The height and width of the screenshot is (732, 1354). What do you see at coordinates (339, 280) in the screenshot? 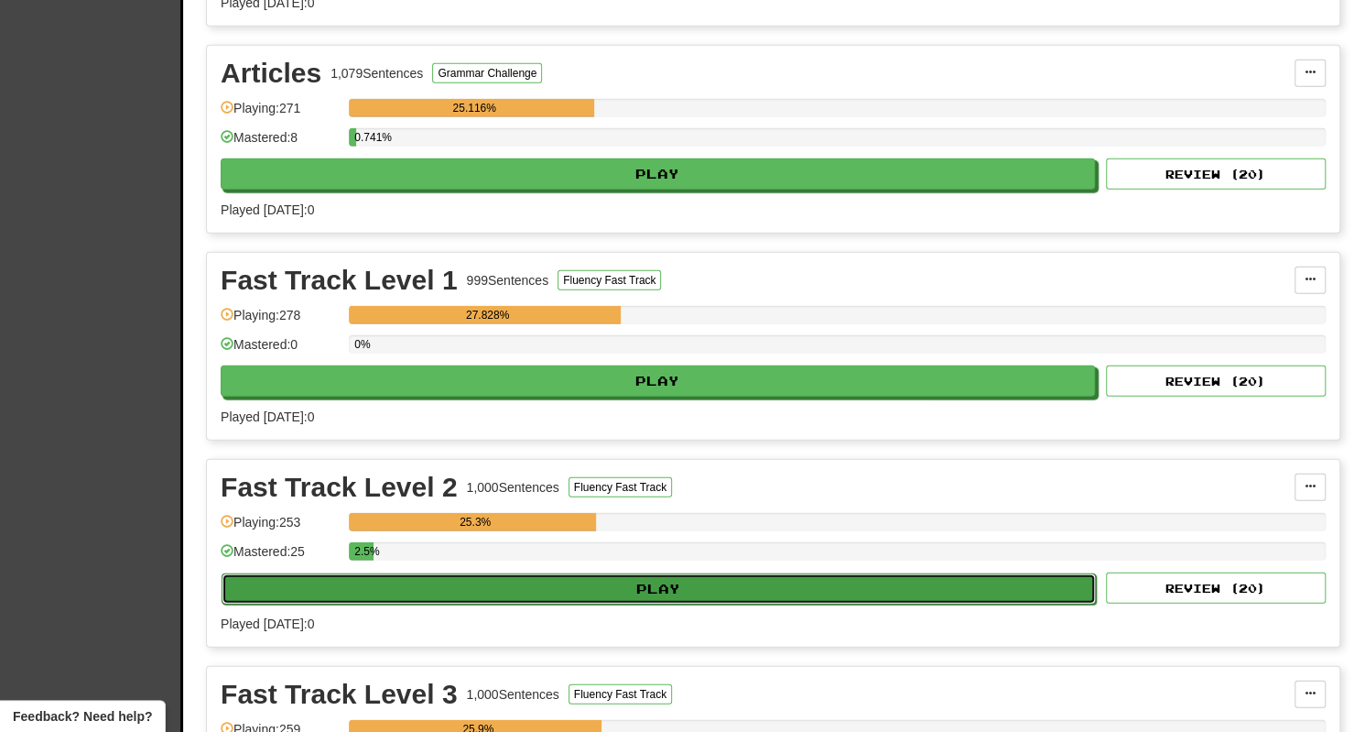
I see `div: Fast Track Level 1` at bounding box center [339, 280].